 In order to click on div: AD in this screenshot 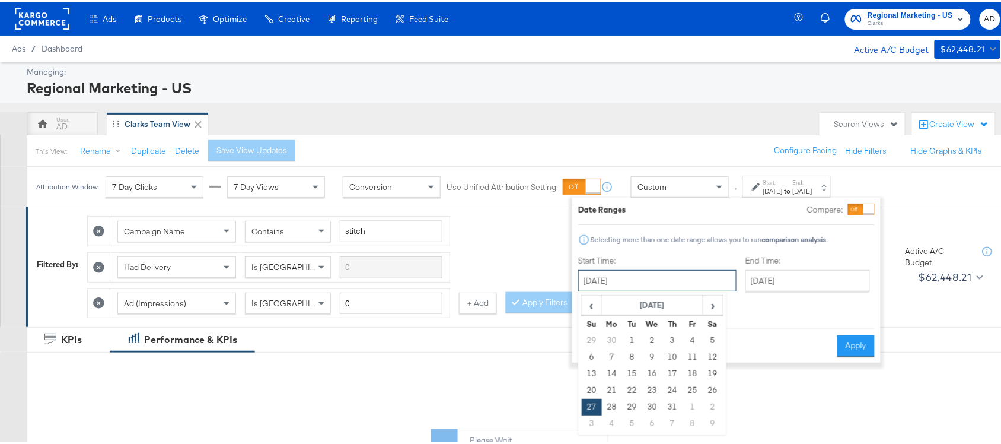, I will do `click(62, 124)`.